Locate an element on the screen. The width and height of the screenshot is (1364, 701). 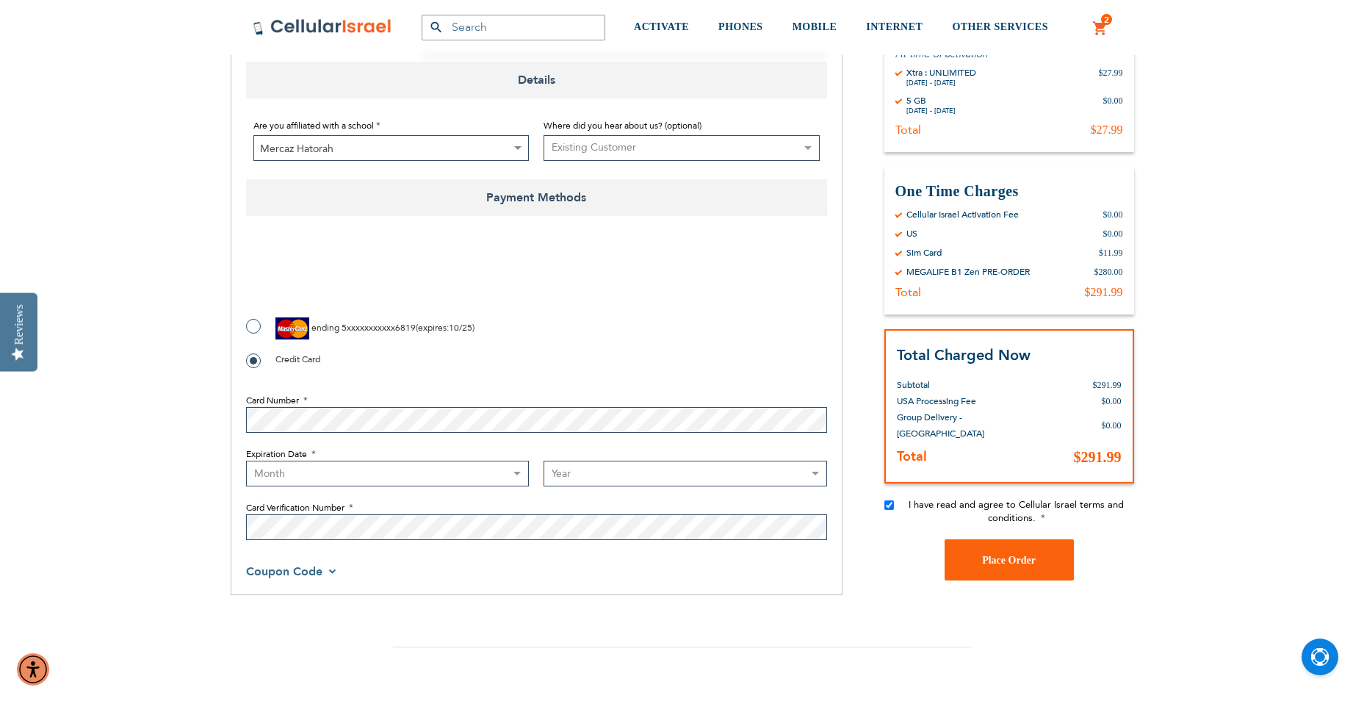
div: Sim Card is located at coordinates (924, 253).